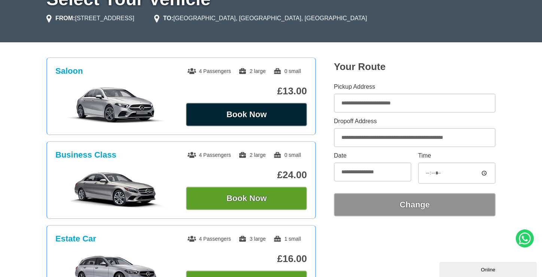 This screenshot has width=542, height=277. What do you see at coordinates (252, 239) in the screenshot?
I see `span: 3 large` at bounding box center [252, 239].